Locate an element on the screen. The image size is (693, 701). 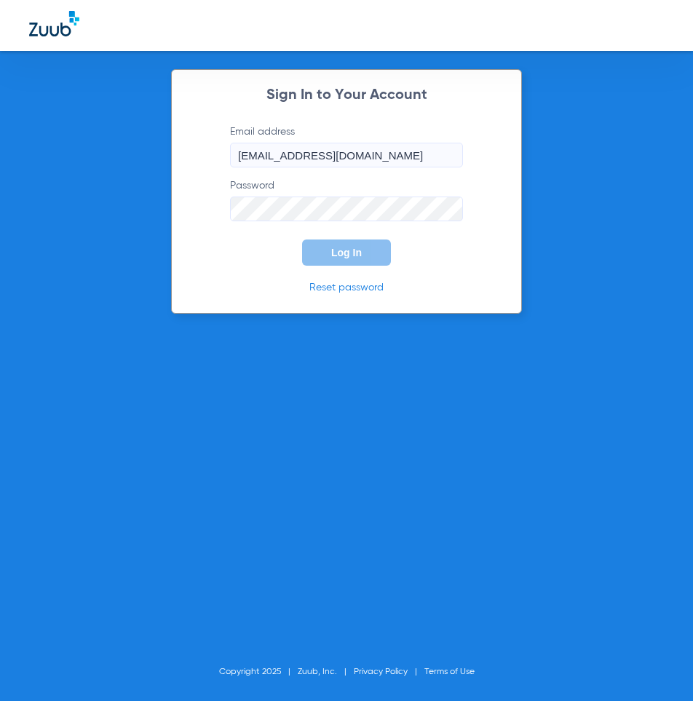
a: Terms of Use is located at coordinates (449, 672).